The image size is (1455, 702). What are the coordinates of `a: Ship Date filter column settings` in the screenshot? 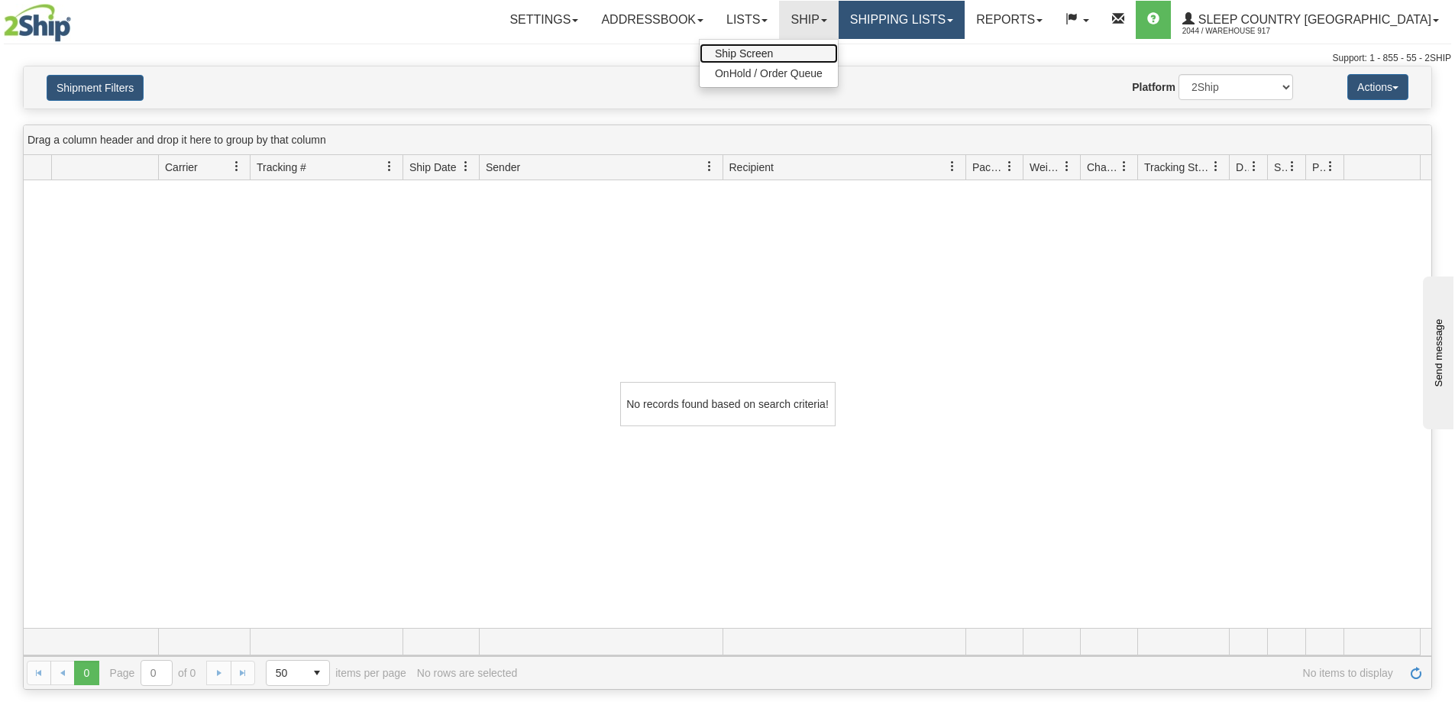 It's located at (466, 166).